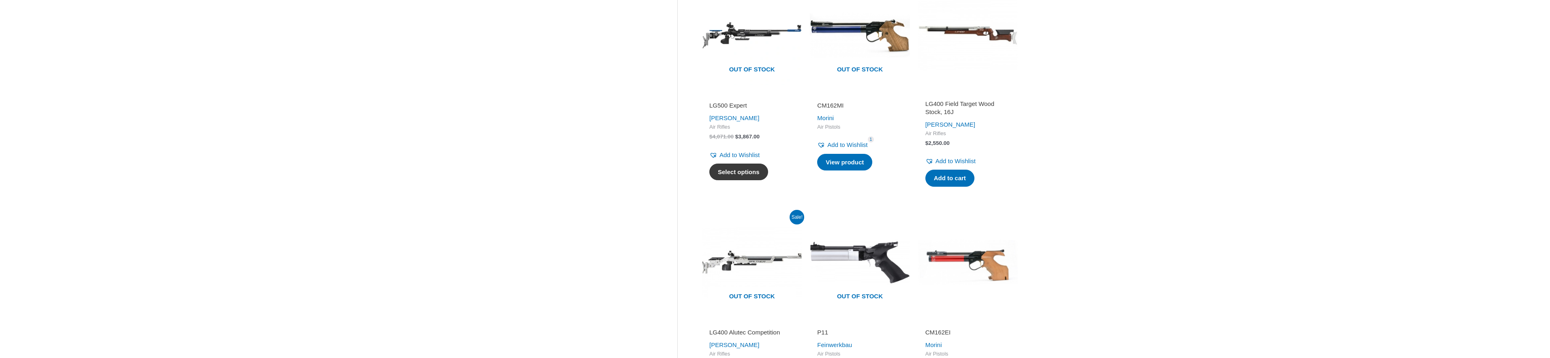  Describe the element at coordinates (860, 332) in the screenshot. I see `h2: P11` at that location.